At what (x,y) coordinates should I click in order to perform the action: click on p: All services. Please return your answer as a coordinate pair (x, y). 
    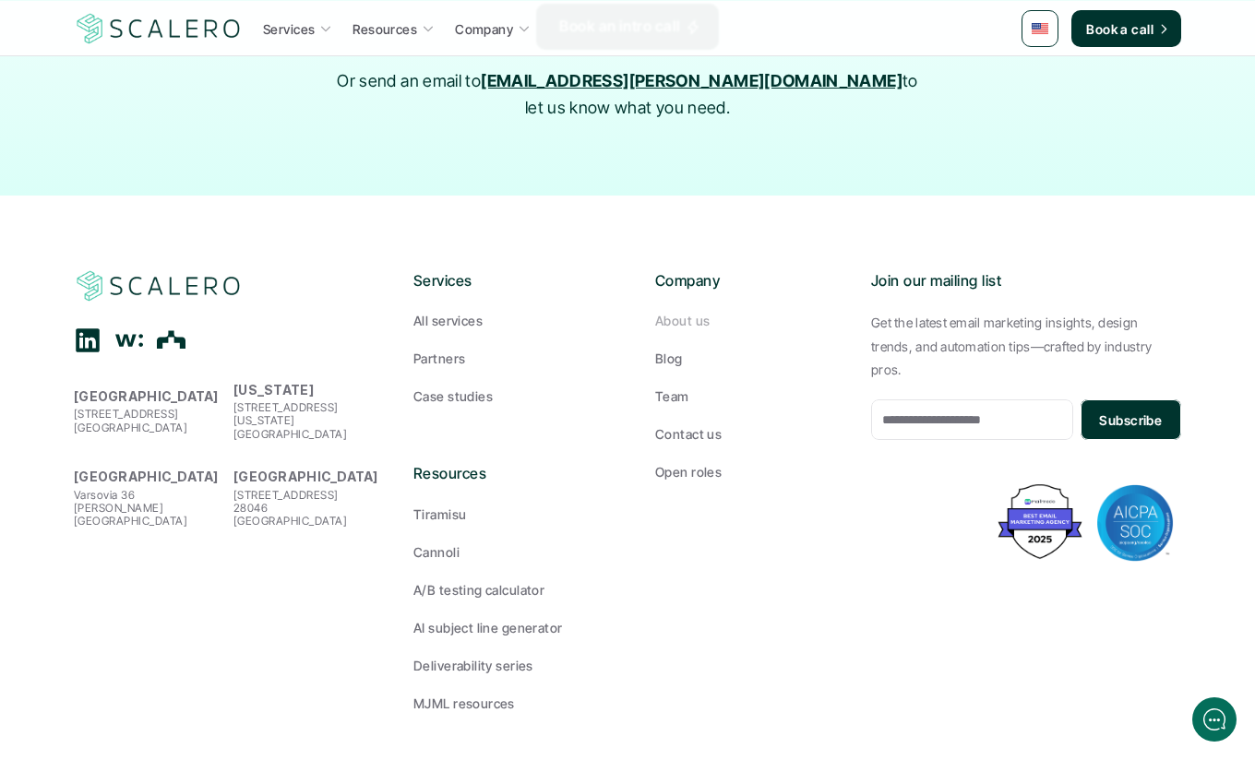
    Looking at the image, I should click on (447, 320).